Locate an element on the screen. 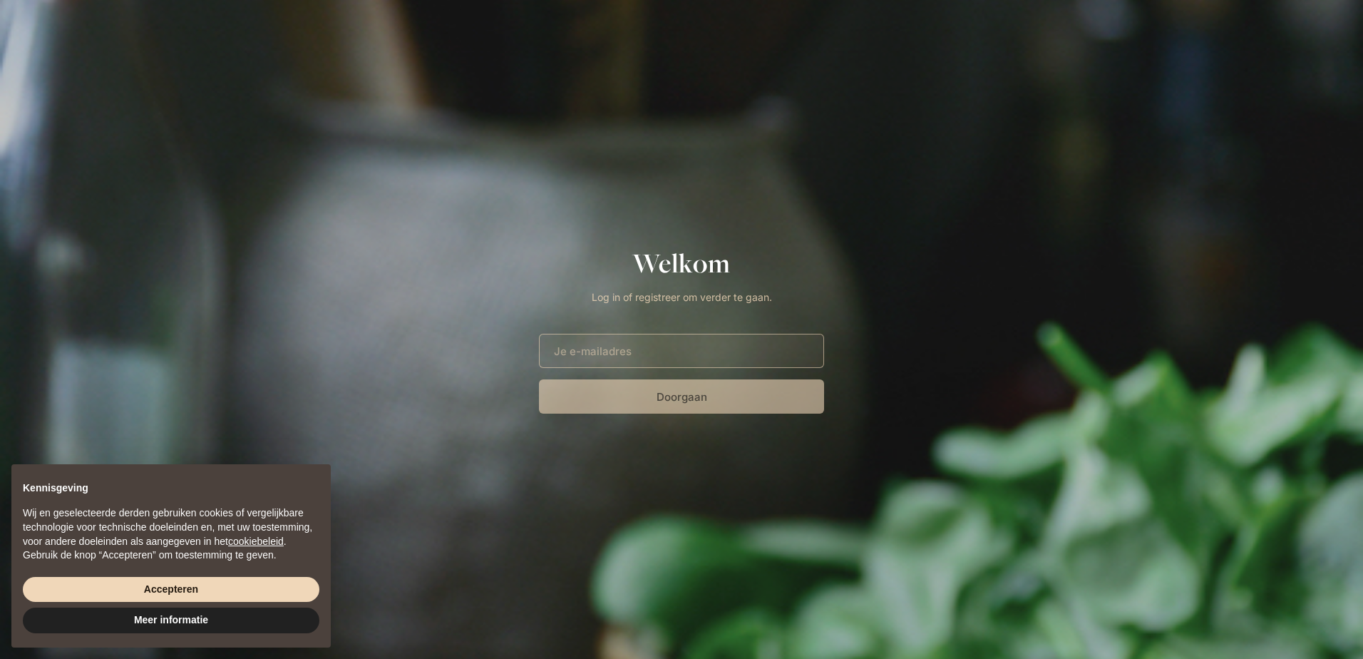  a: cookiebeleid is located at coordinates (256, 541).